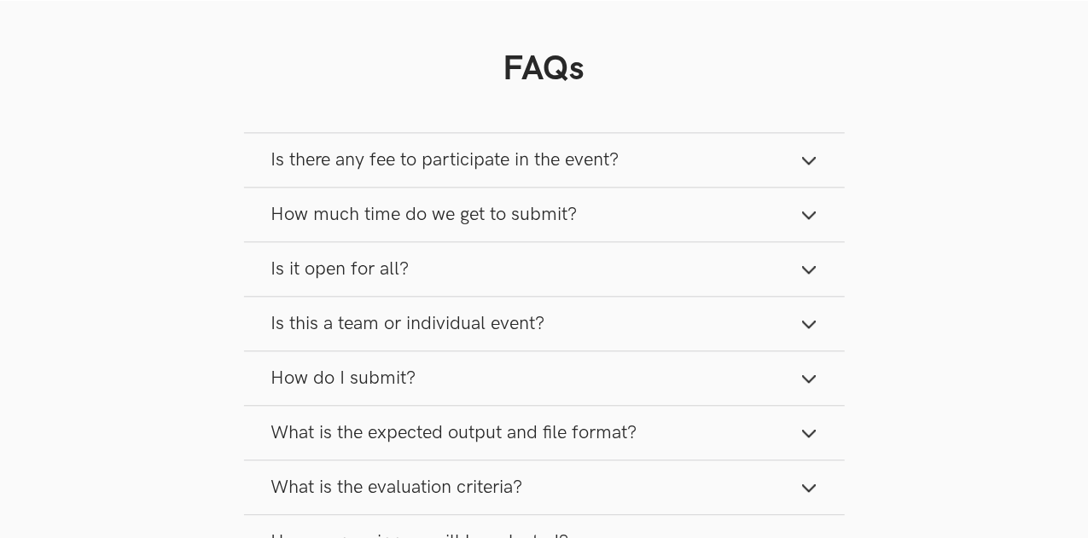 The image size is (1088, 538). Describe the element at coordinates (397, 487) in the screenshot. I see `span: What is the evaluation criteria?` at that location.